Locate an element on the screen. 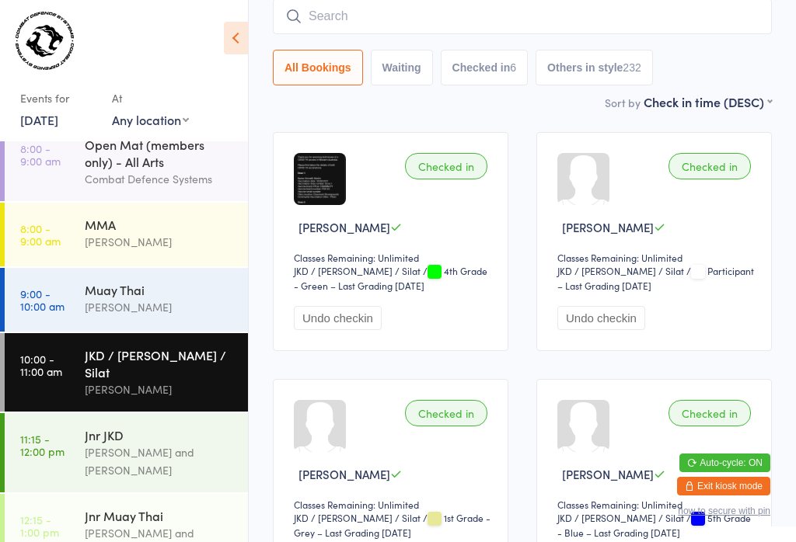 The width and height of the screenshot is (796, 542). button: Checked in6 is located at coordinates (484, 68).